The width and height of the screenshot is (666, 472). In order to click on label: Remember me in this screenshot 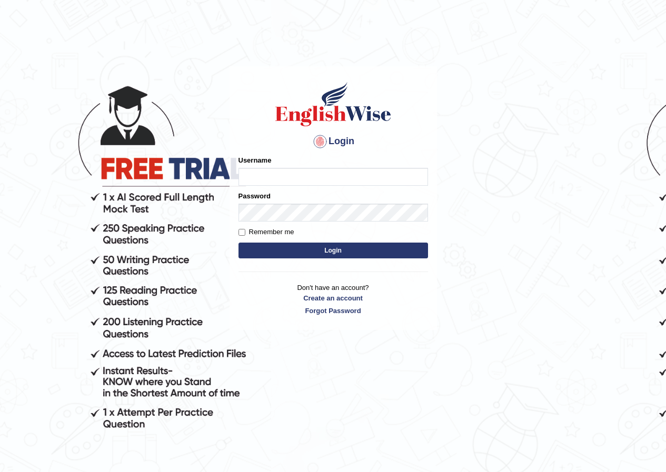, I will do `click(266, 232)`.